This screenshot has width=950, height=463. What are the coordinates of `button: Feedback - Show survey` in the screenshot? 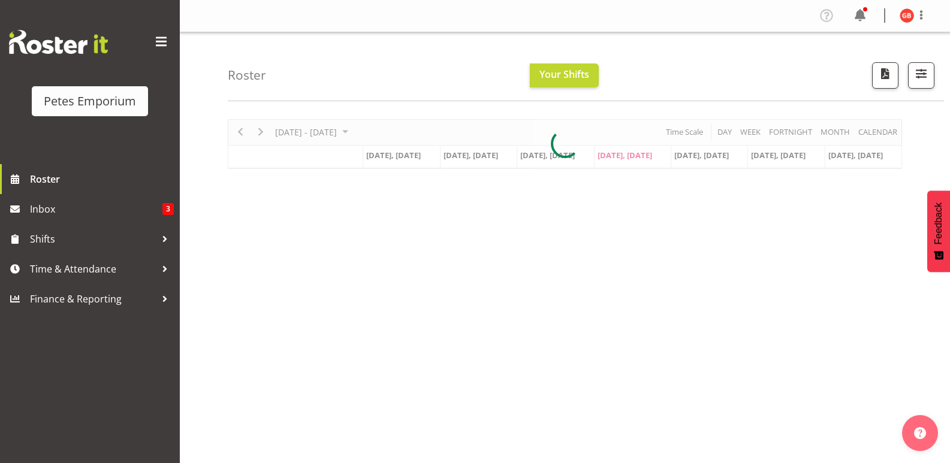 It's located at (938, 231).